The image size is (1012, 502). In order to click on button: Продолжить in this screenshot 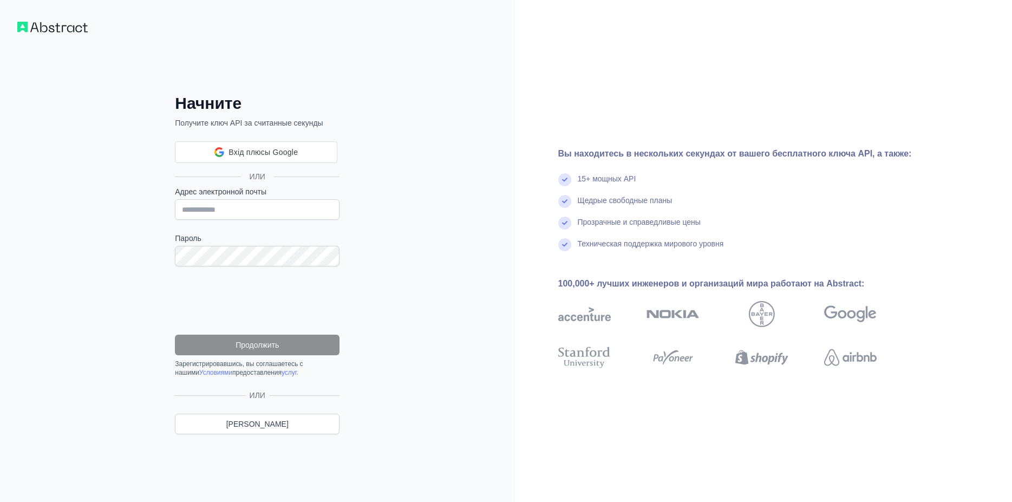, I will do `click(257, 345)`.